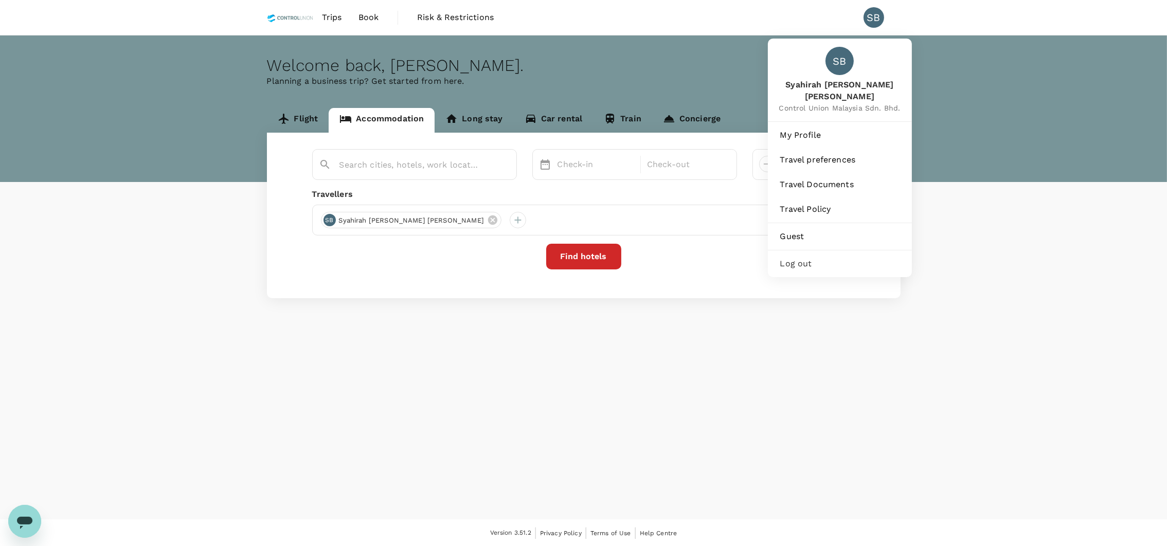  What do you see at coordinates (840, 135) in the screenshot?
I see `span: My Profile` at bounding box center [840, 135].